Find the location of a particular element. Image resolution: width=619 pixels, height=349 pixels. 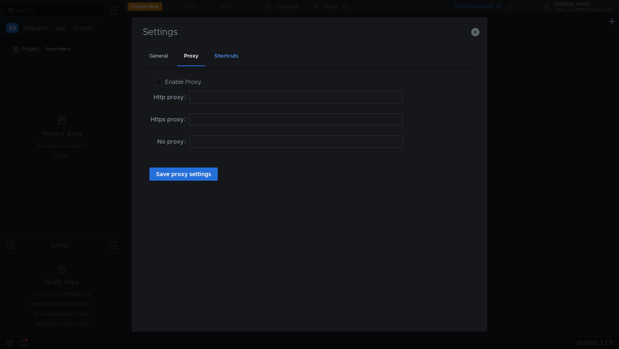

div: General is located at coordinates (159, 56).